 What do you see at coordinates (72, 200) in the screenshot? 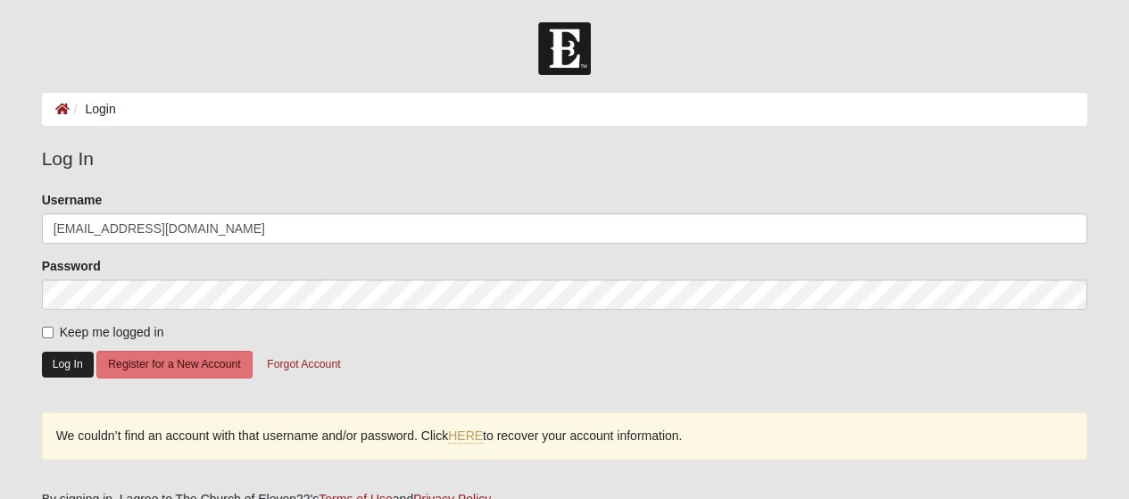
I see `label: Username` at bounding box center [72, 200].